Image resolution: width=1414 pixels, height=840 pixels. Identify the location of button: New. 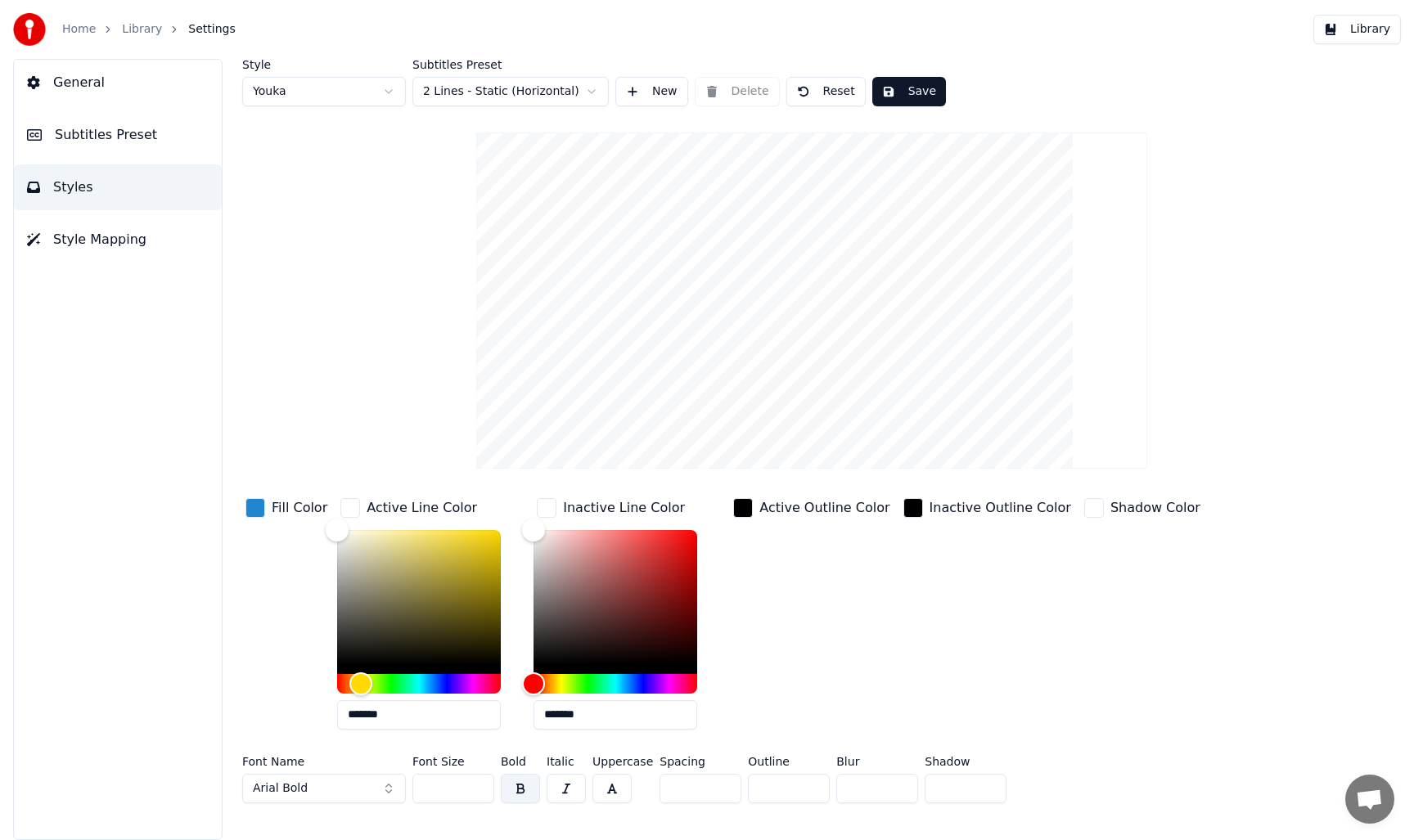
(651, 91).